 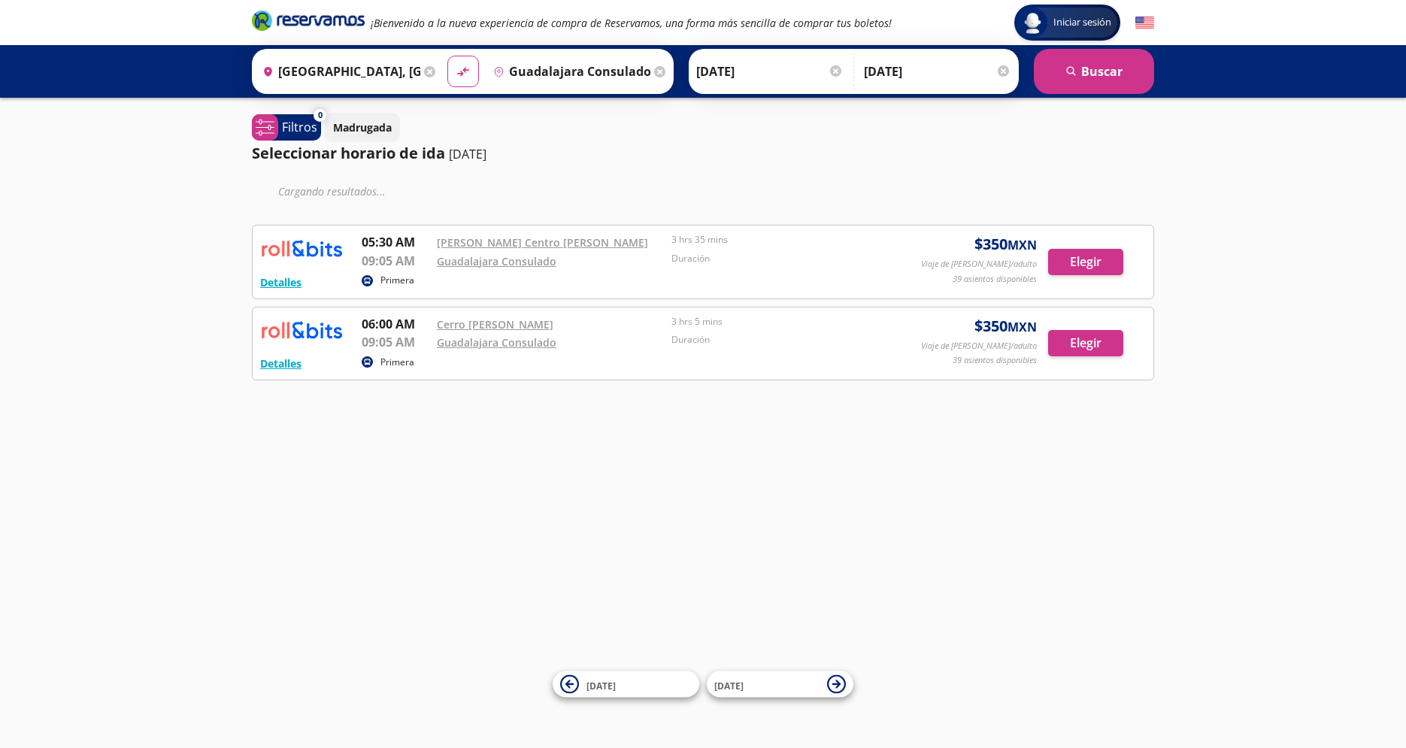 What do you see at coordinates (631, 23) in the screenshot?
I see `em: ¡Bienvenido a la nueva experiencia de compra de Reservamos, una forma más sencilla de comprar tus...` at bounding box center [631, 23].